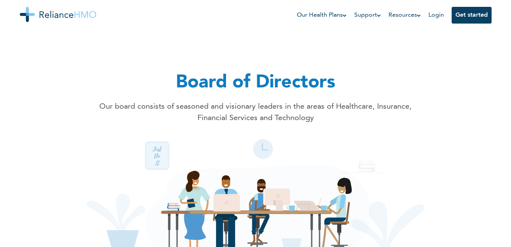 This screenshot has height=247, width=511. I want to click on h1: Board of Directors, so click(255, 83).